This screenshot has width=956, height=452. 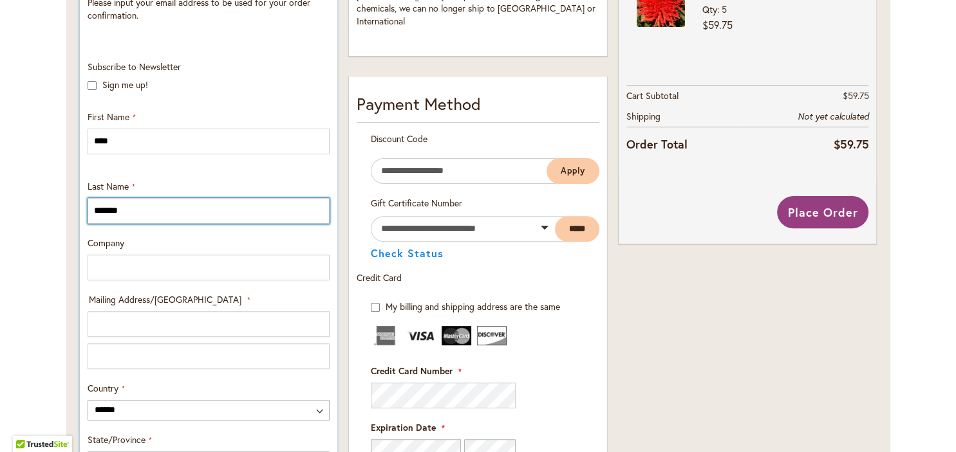 What do you see at coordinates (106, 243) in the screenshot?
I see `span: Company` at bounding box center [106, 243].